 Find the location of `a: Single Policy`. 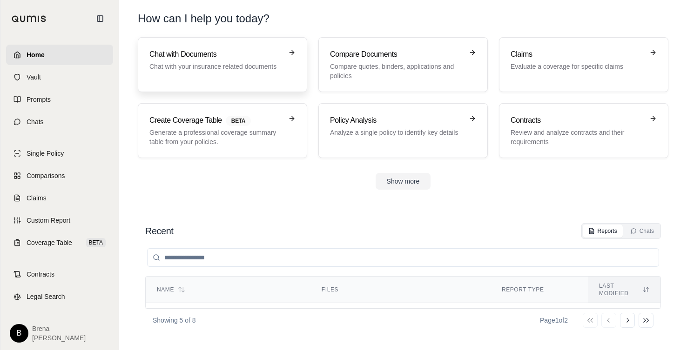

a: Single Policy is located at coordinates (60, 154).